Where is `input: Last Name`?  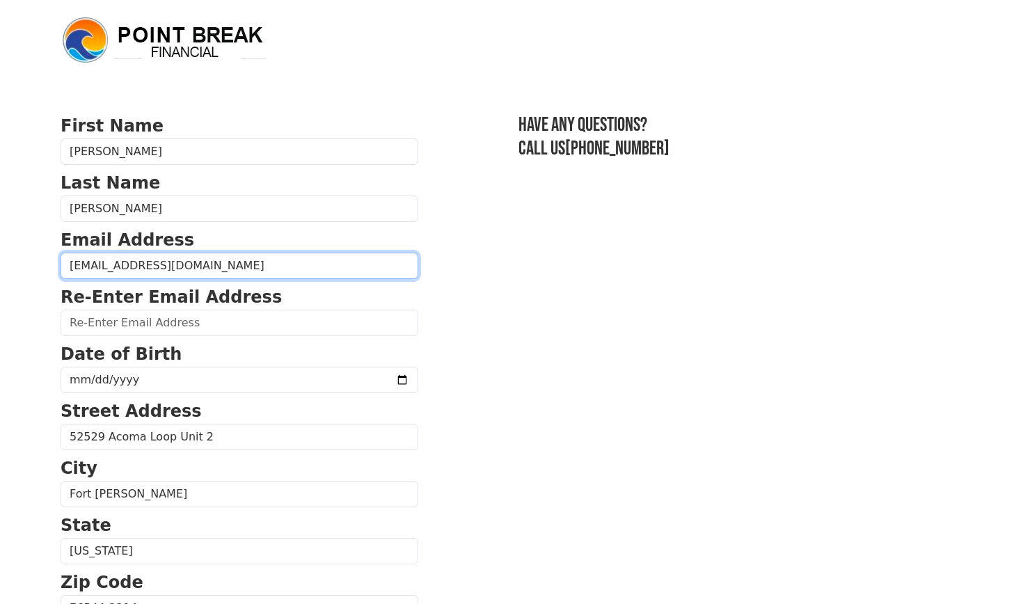 input: Last Name is located at coordinates (239, 209).